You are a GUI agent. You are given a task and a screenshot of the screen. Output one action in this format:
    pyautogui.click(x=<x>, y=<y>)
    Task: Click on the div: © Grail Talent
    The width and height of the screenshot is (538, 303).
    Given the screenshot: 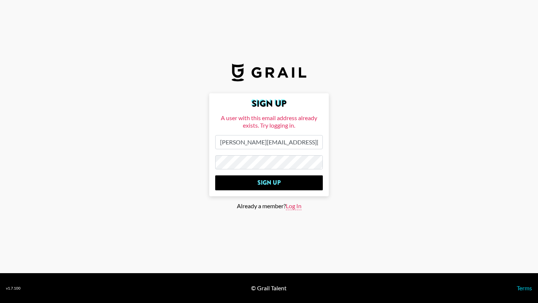 What is the action you would take?
    pyautogui.click(x=268, y=288)
    